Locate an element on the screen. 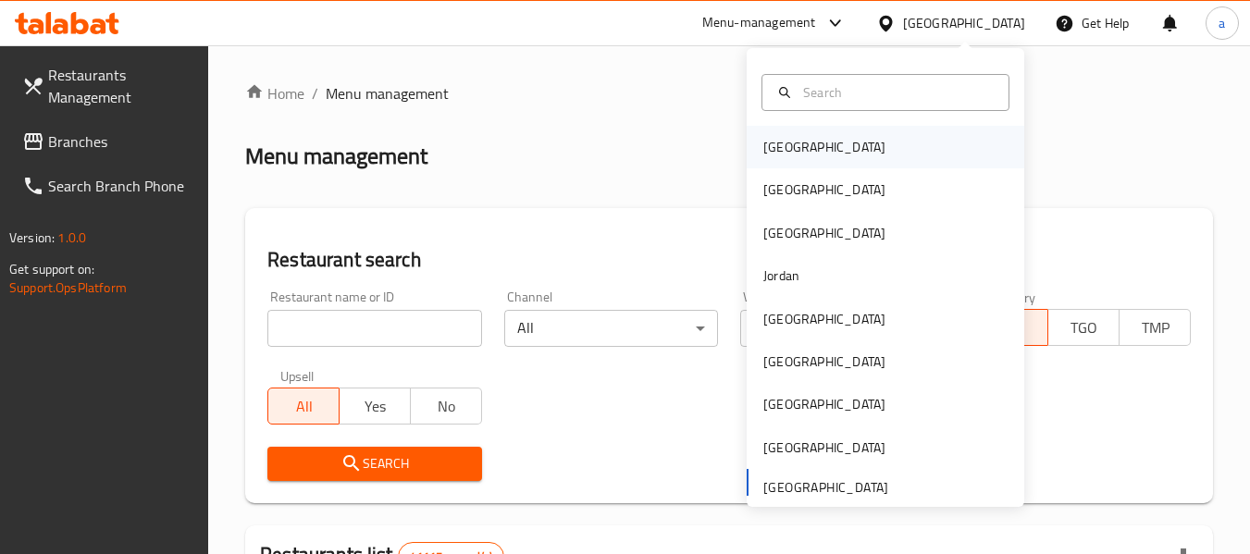 The height and width of the screenshot is (554, 1250). span: Version: is located at coordinates (31, 238).